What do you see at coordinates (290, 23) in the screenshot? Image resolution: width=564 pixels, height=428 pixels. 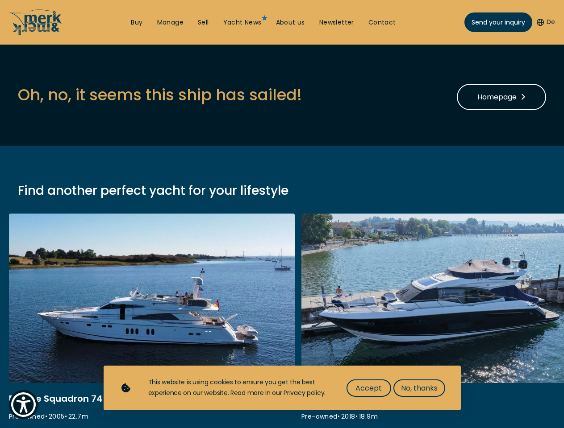 I see `a: About us` at bounding box center [290, 23].